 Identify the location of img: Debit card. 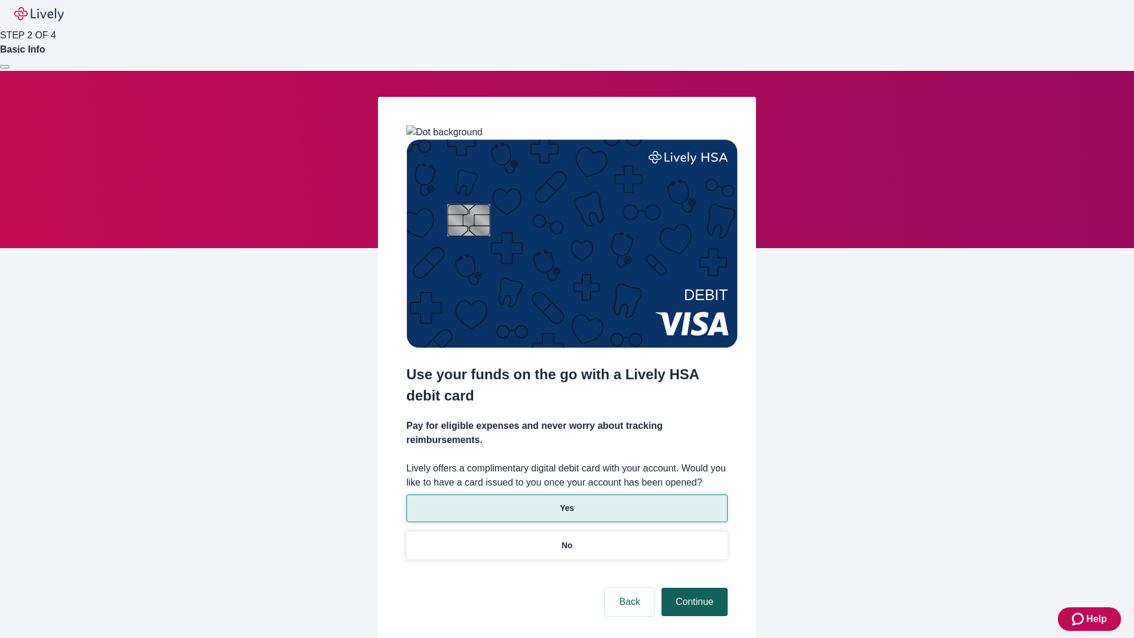
(572, 243).